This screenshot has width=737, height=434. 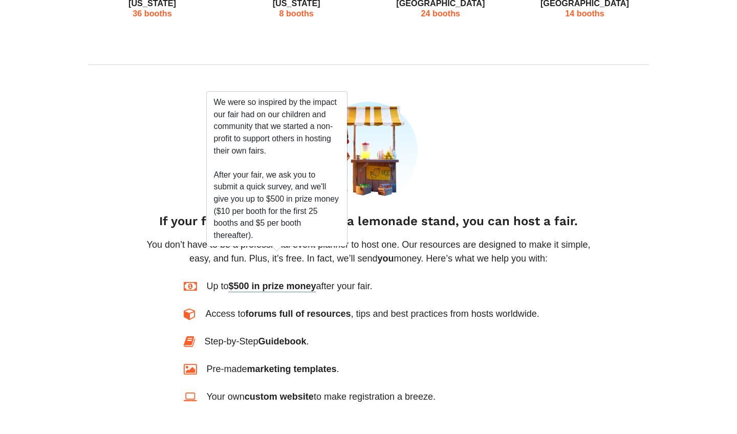 I want to click on div: Up to after your fair., so click(x=289, y=286).